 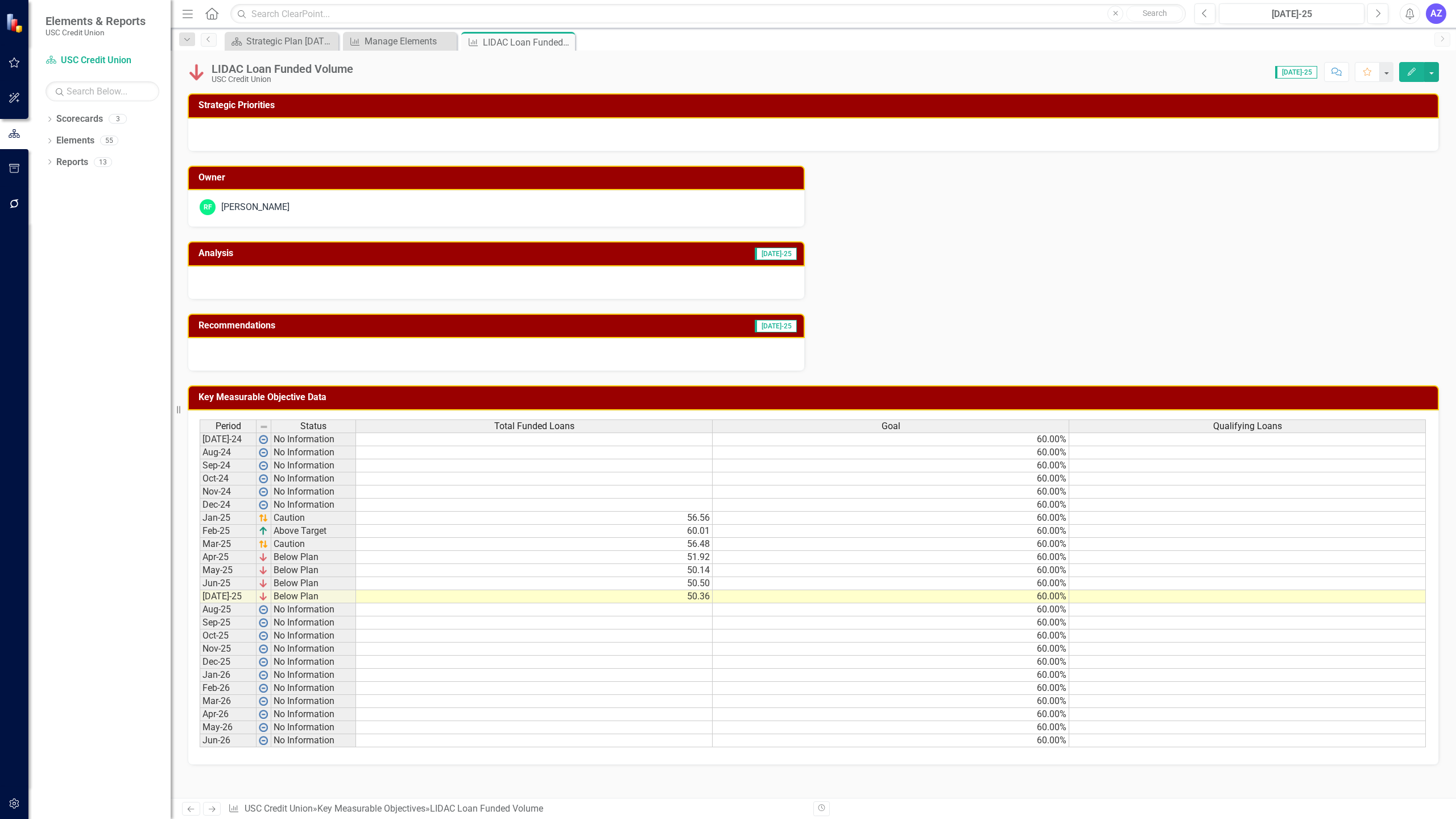 What do you see at coordinates (228, 688) in the screenshot?
I see `td: Feb-26` at bounding box center [228, 688].